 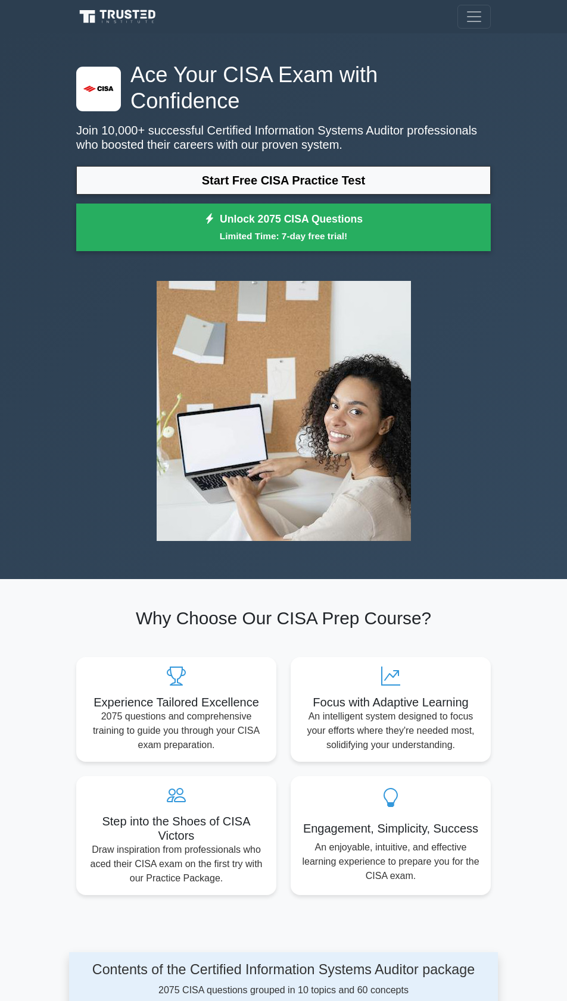 I want to click on button: Toggle navigation, so click(x=474, y=17).